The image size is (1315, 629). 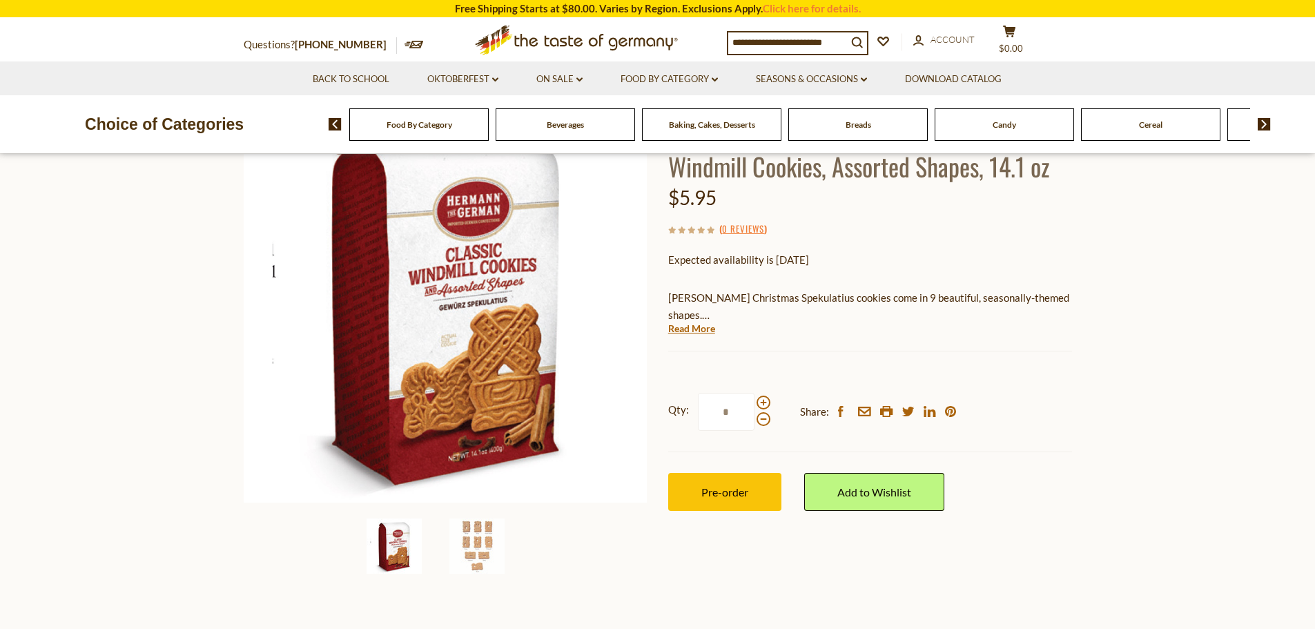 I want to click on span: $5.95, so click(x=693, y=197).